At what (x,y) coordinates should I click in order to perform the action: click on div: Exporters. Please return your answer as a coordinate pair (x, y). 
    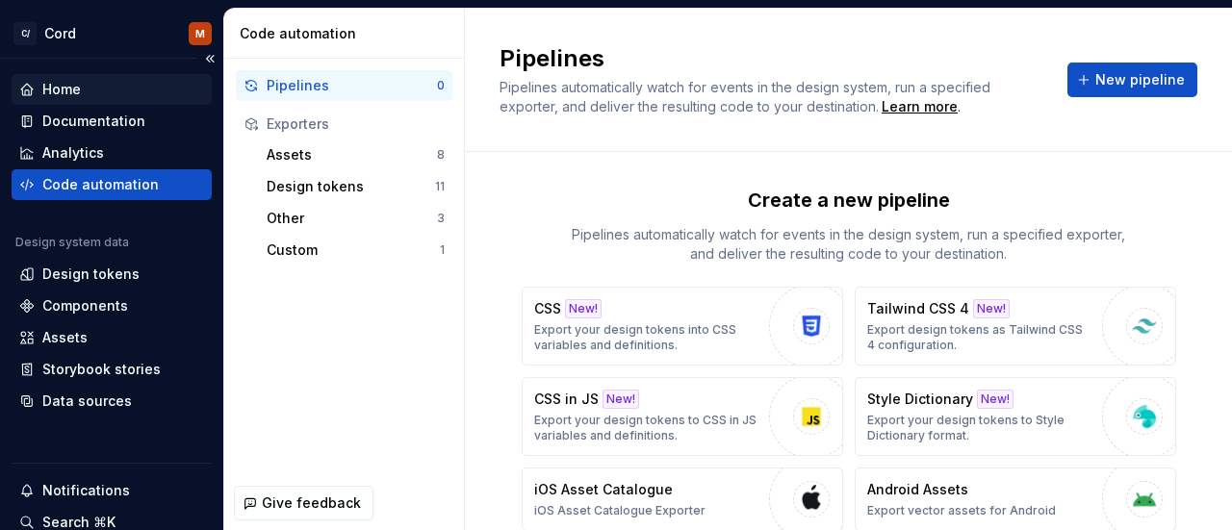
    Looking at the image, I should click on (355, 124).